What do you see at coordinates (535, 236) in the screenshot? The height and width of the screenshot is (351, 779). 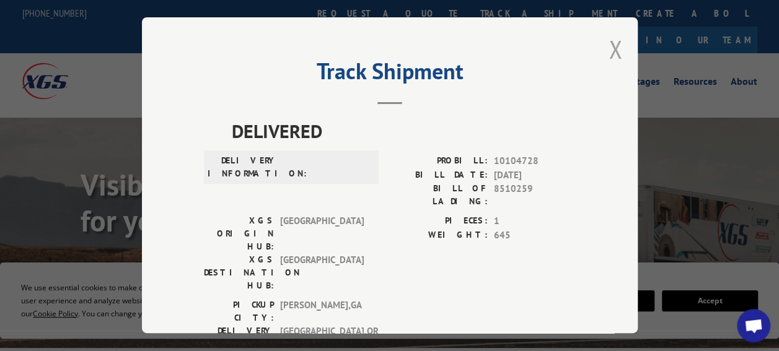 I see `span: 645` at bounding box center [535, 236].